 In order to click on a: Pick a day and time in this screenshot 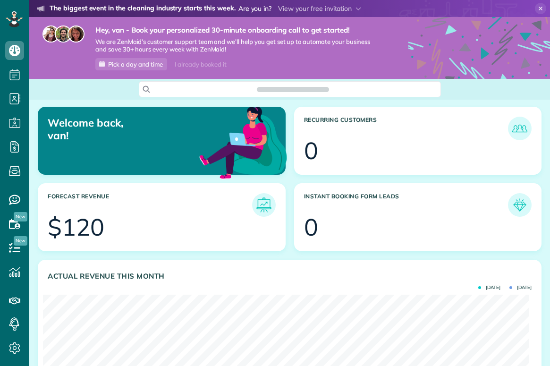, I will do `click(131, 64)`.